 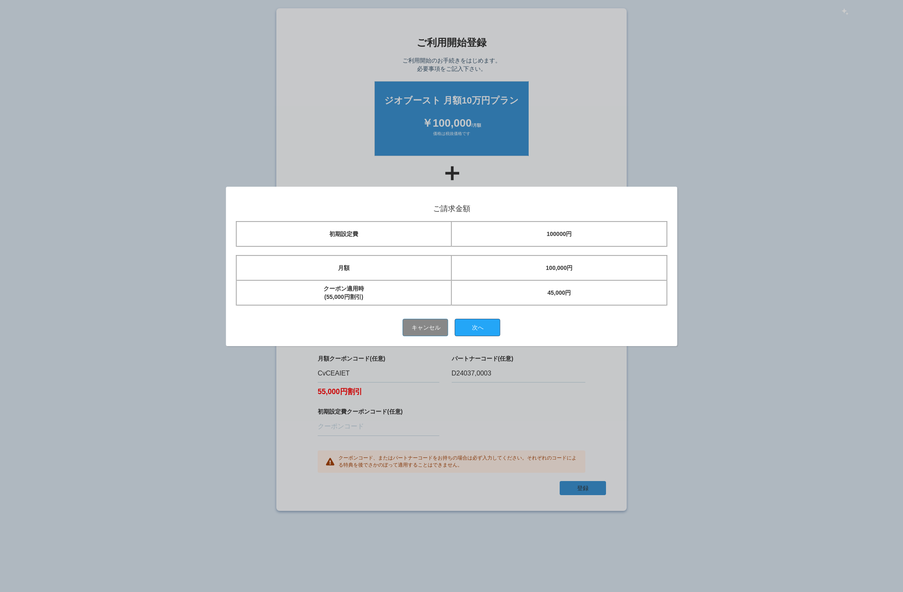 What do you see at coordinates (559, 234) in the screenshot?
I see `td: 100000円` at bounding box center [559, 234].